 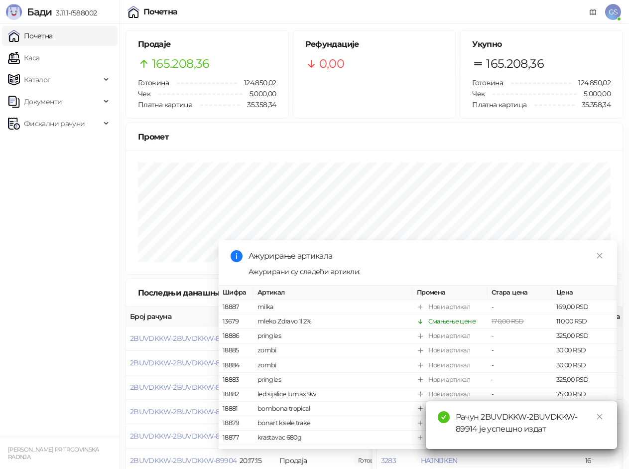 What do you see at coordinates (183, 387) in the screenshot?
I see `span: 2BUVDKKW-2BUVDKKW-89907` at bounding box center [183, 387].